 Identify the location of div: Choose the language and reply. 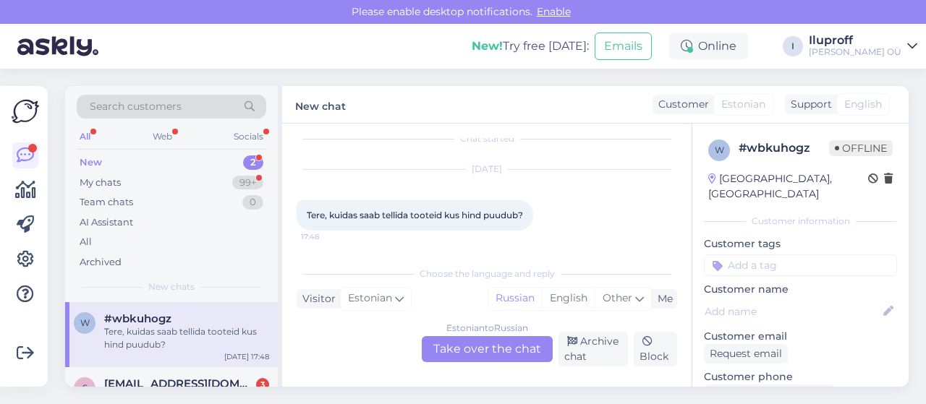
(487, 274).